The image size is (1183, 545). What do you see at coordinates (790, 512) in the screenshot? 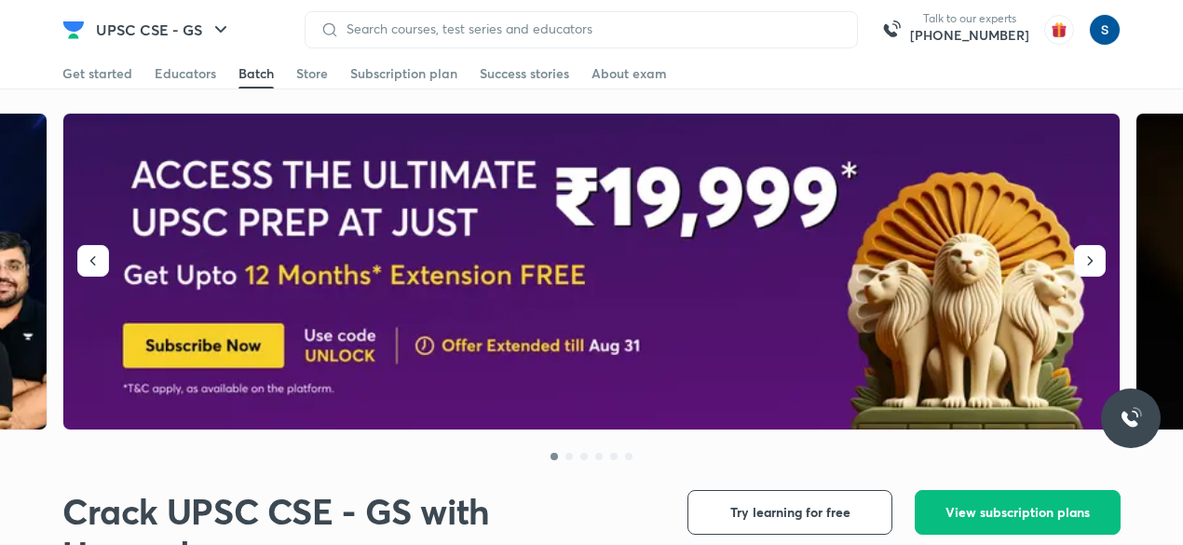
I see `span: Try learning for free` at bounding box center [790, 512].